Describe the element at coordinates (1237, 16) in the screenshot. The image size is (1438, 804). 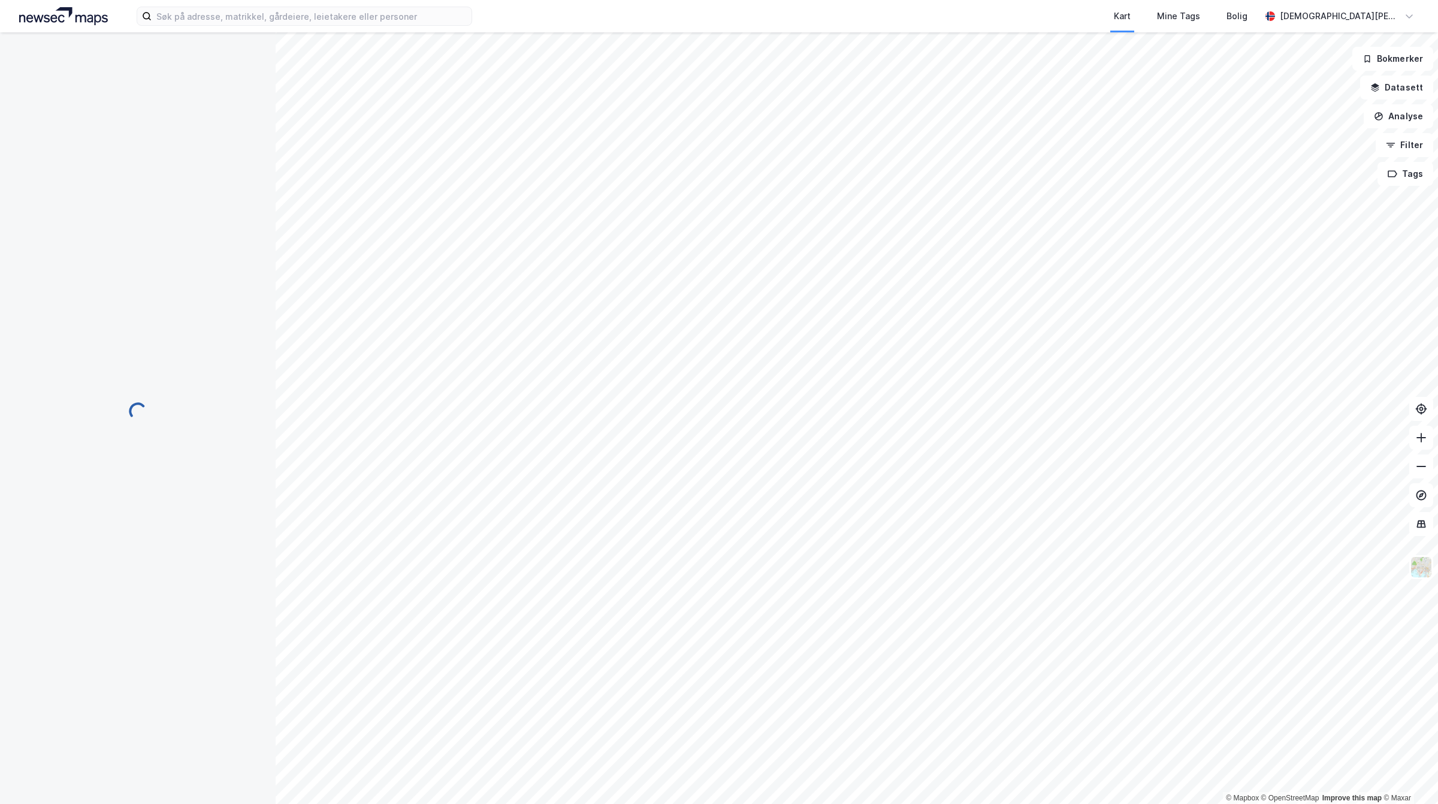
I see `div: Bolig` at that location.